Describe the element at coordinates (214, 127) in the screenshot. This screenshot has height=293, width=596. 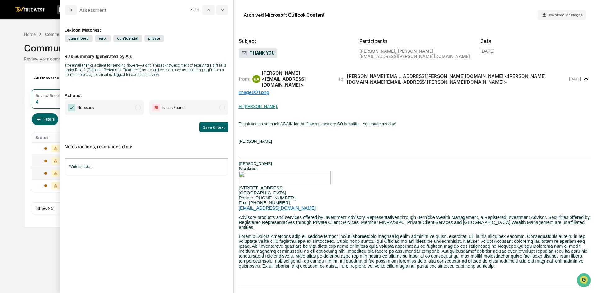
I see `button: Save & Next` at that location.